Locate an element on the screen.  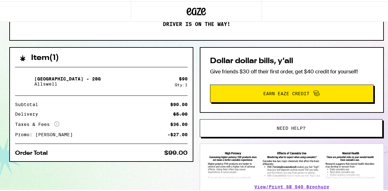
div: $5.00 is located at coordinates (180, 113).